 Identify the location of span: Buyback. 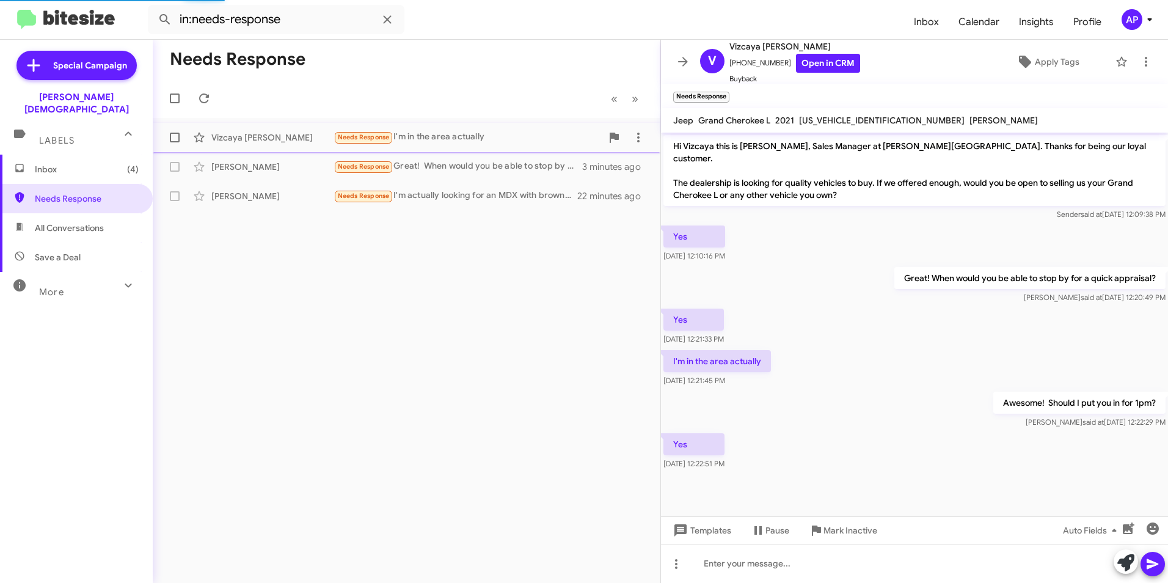
(795, 79).